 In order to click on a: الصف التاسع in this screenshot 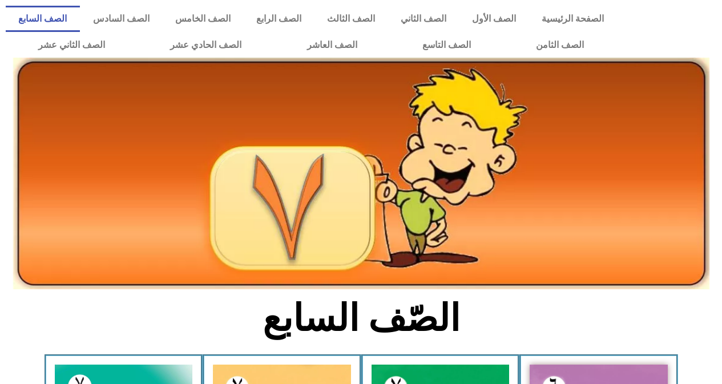, I will do `click(446, 45)`.